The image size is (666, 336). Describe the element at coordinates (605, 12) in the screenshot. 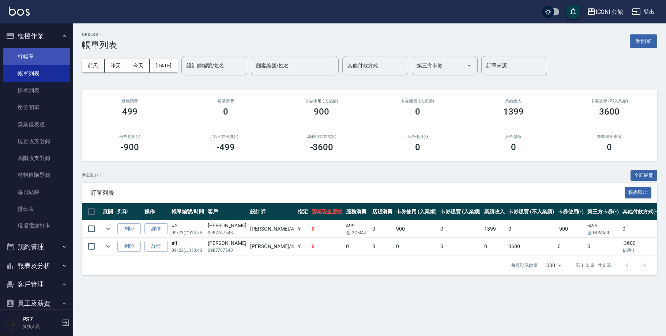

I see `button: ICONI 公館` at that location.